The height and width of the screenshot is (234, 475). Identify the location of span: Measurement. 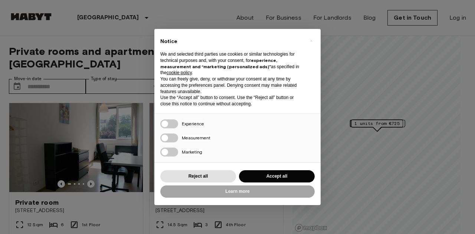
(196, 138).